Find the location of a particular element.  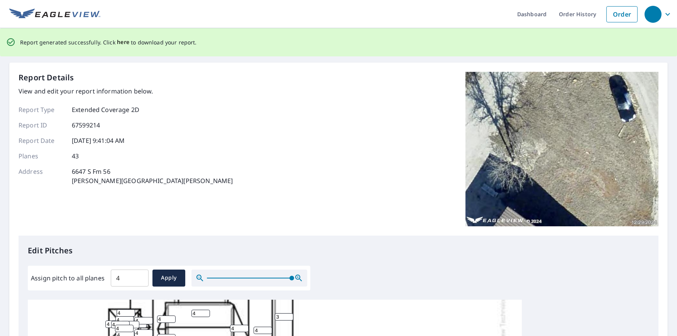

p: 43 is located at coordinates (75, 156).